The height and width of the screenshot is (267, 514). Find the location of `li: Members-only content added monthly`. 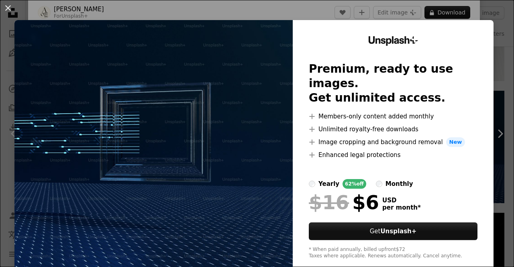

li: Members-only content added monthly is located at coordinates (393, 117).